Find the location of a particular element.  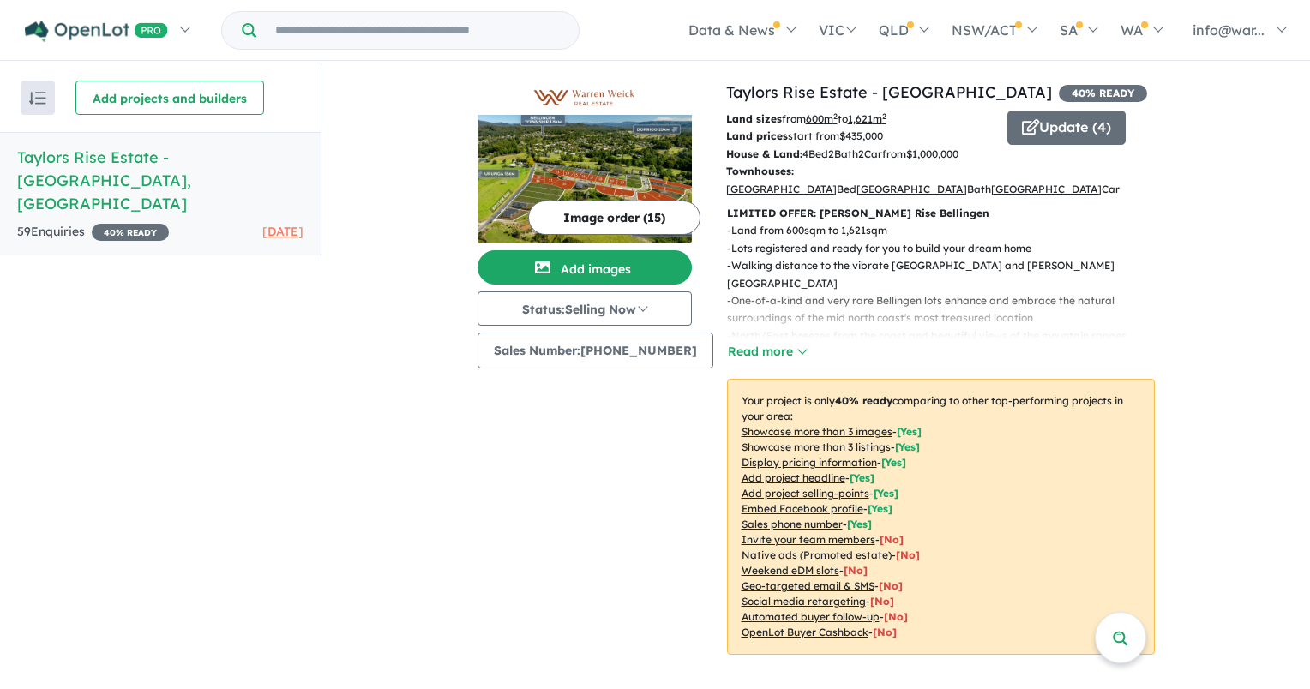

u: Invite your team members is located at coordinates (808, 539).